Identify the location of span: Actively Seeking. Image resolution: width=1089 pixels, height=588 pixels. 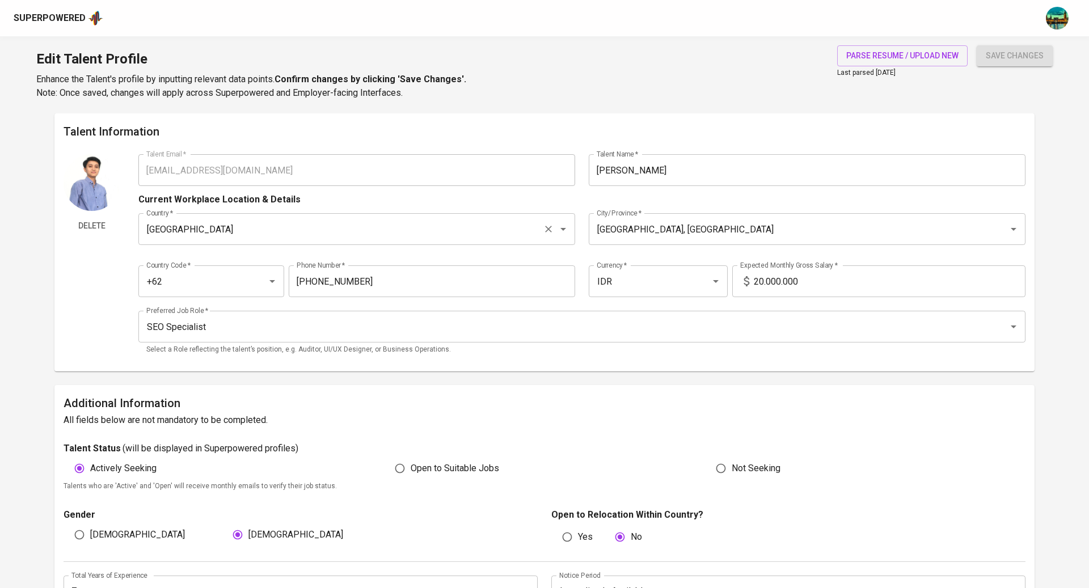
(123, 468).